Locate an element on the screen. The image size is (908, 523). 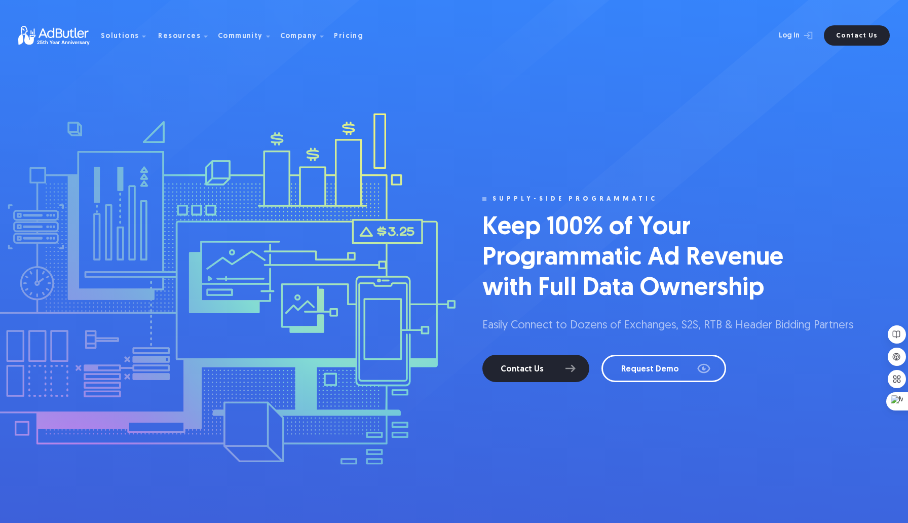
a: Pricing is located at coordinates (353, 35).